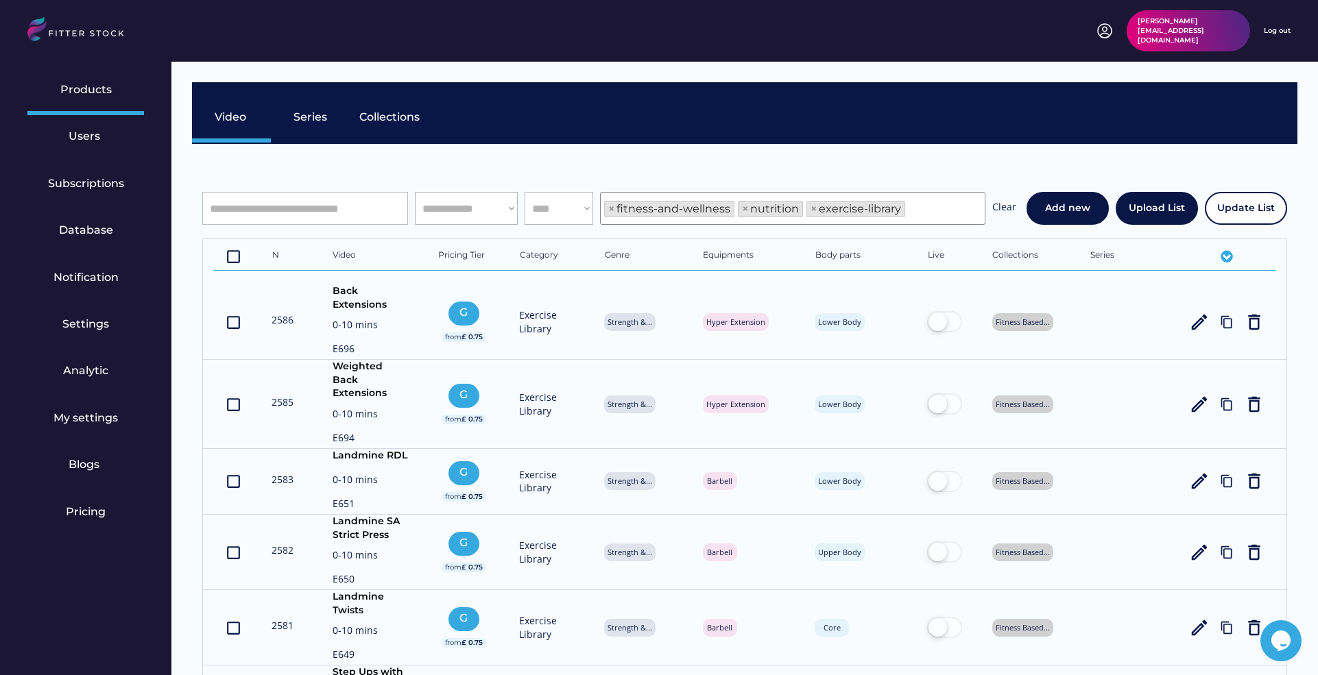 The width and height of the screenshot is (1318, 675). I want to click on button: edit, so click(1199, 322).